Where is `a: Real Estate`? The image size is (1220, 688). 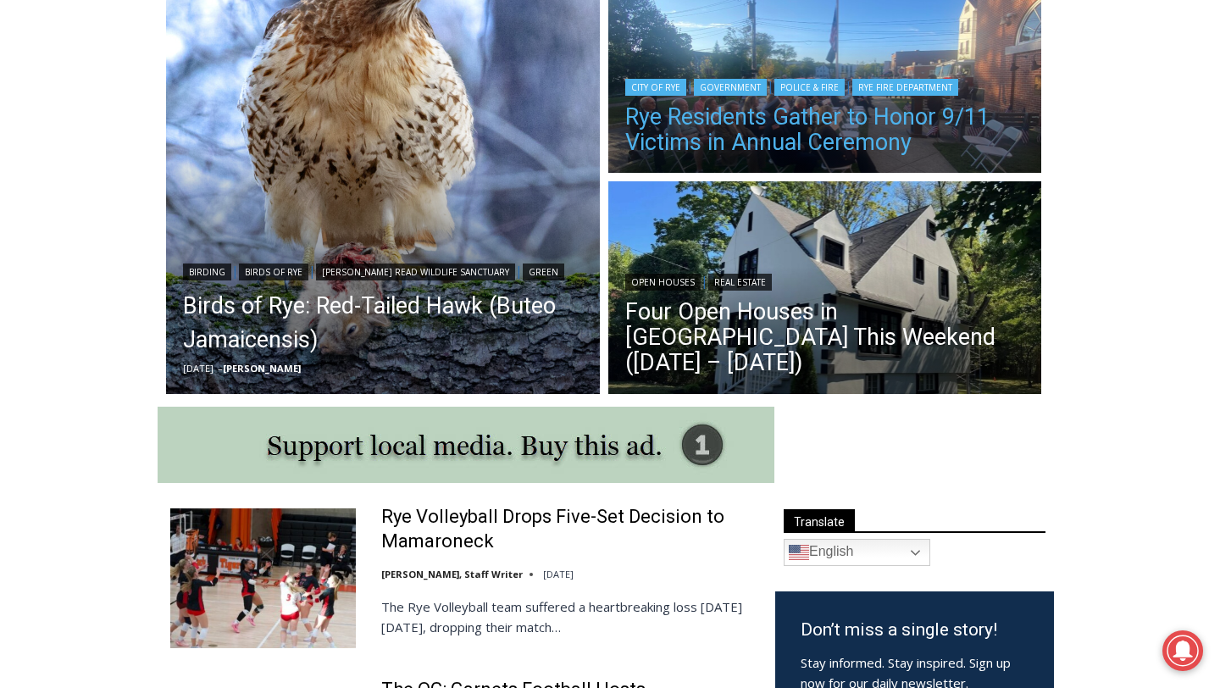
a: Real Estate is located at coordinates (740, 282).